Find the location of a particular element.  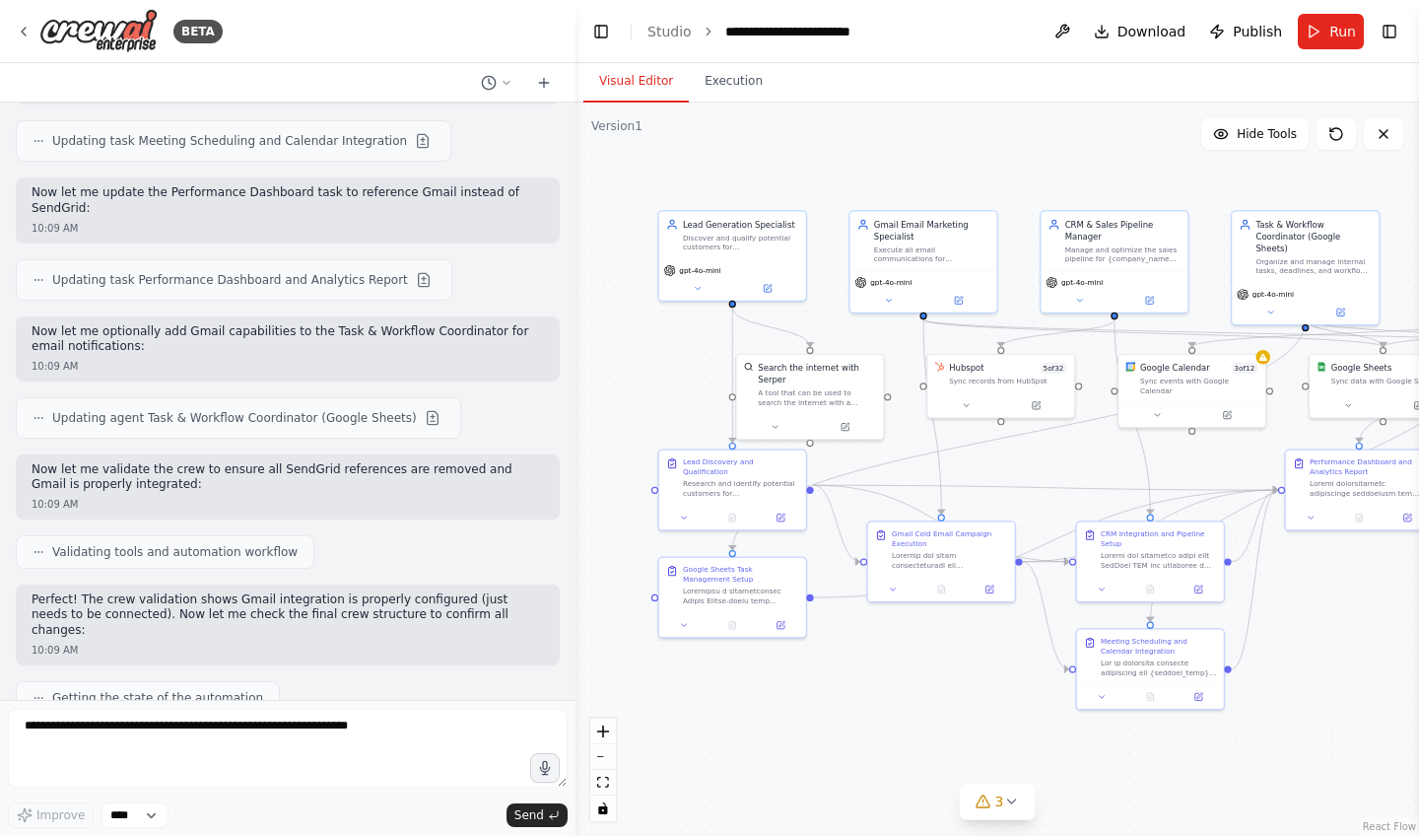

div: Organize and manage internal tasks, deadlines, and workflows for {company_name} using Google Shee... is located at coordinates (1314, 266).